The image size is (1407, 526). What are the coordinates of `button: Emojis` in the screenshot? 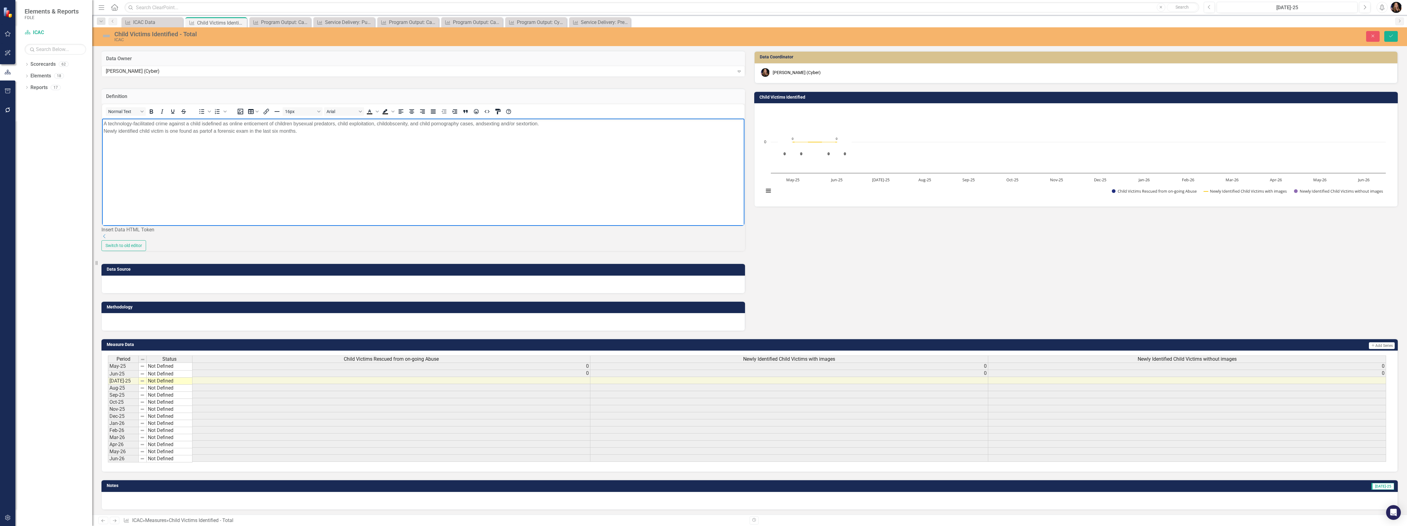 It's located at (476, 112).